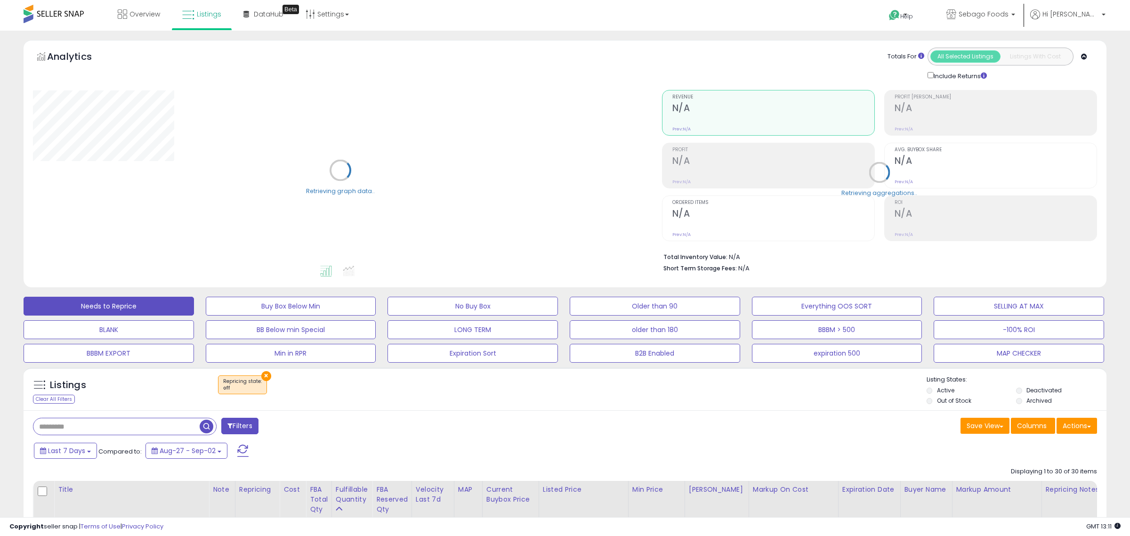  What do you see at coordinates (291, 306) in the screenshot?
I see `button: Buy Box Below Min` at bounding box center [291, 306].